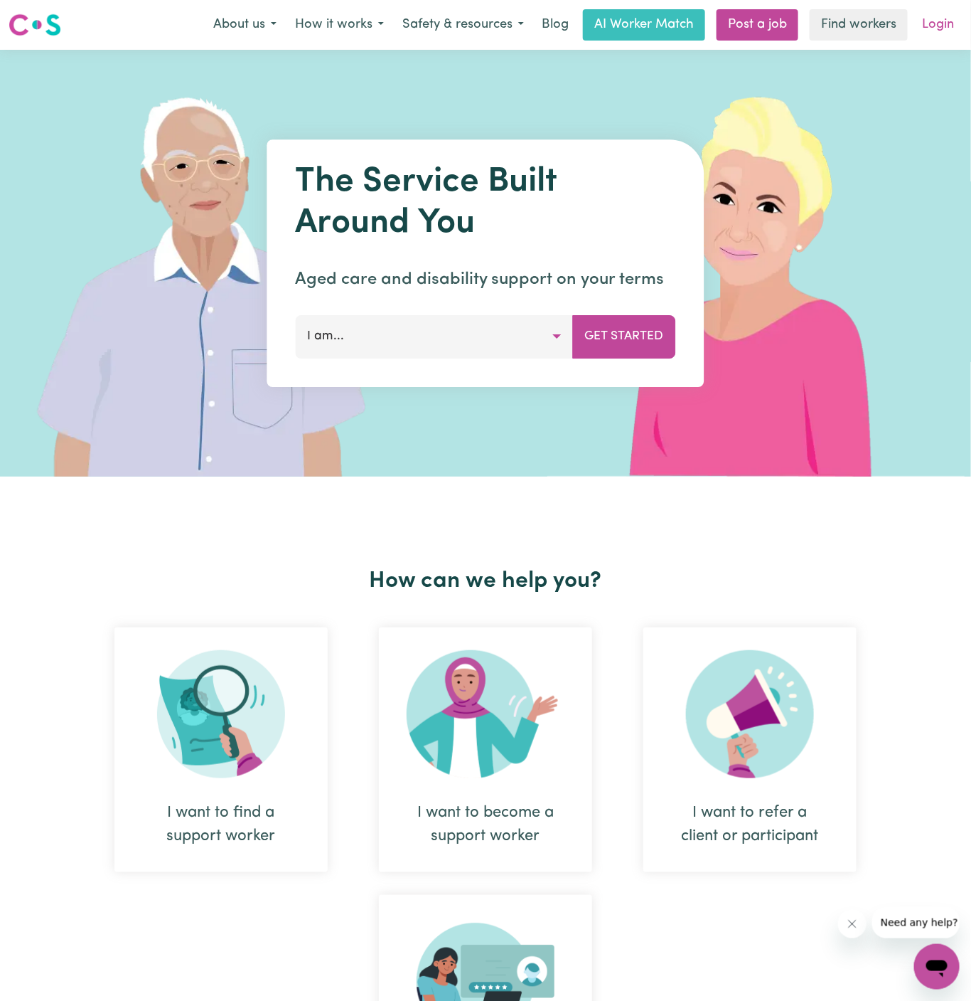 Image resolution: width=971 pixels, height=1001 pixels. What do you see at coordinates (35, 25) in the screenshot?
I see `img: Careseekers logo` at bounding box center [35, 25].